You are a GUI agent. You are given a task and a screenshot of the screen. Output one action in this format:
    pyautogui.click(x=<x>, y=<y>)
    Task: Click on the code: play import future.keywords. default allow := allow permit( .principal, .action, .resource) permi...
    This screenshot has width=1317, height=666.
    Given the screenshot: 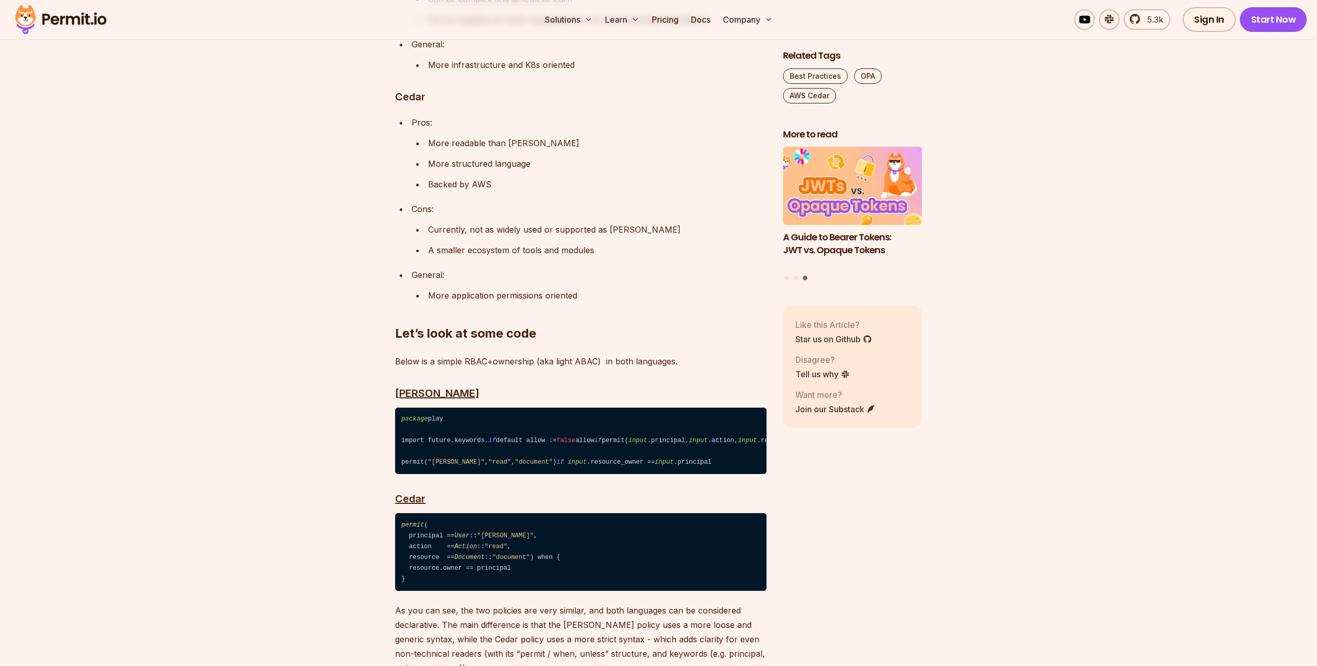 What is the action you would take?
    pyautogui.click(x=581, y=441)
    